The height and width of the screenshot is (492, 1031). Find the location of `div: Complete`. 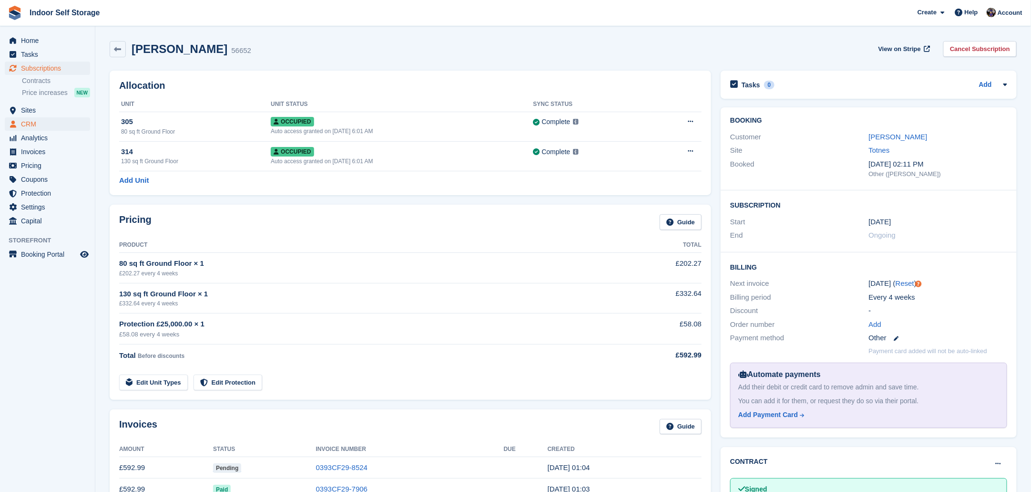

div: Complete is located at coordinates (556, 122).